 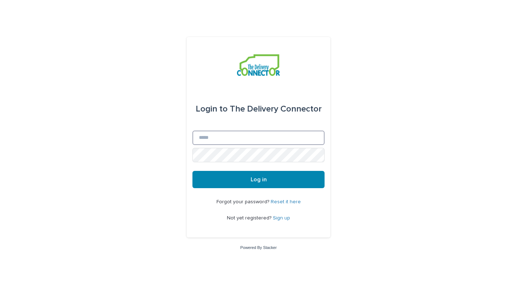 What do you see at coordinates (282, 218) in the screenshot?
I see `a: Sign up` at bounding box center [282, 218].